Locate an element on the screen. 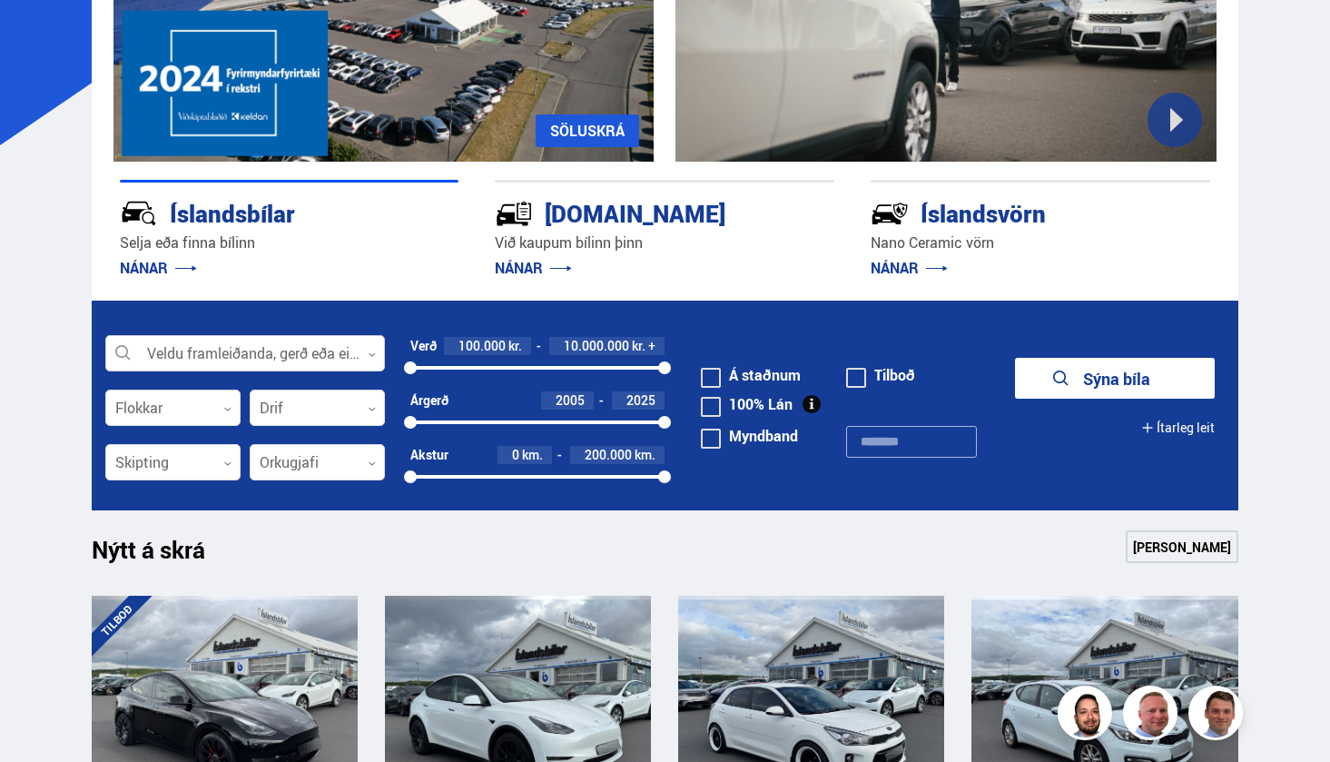 Image resolution: width=1330 pixels, height=762 pixels. img: -Svtn6bYgwAsiwNX.svg is located at coordinates (890, 213).